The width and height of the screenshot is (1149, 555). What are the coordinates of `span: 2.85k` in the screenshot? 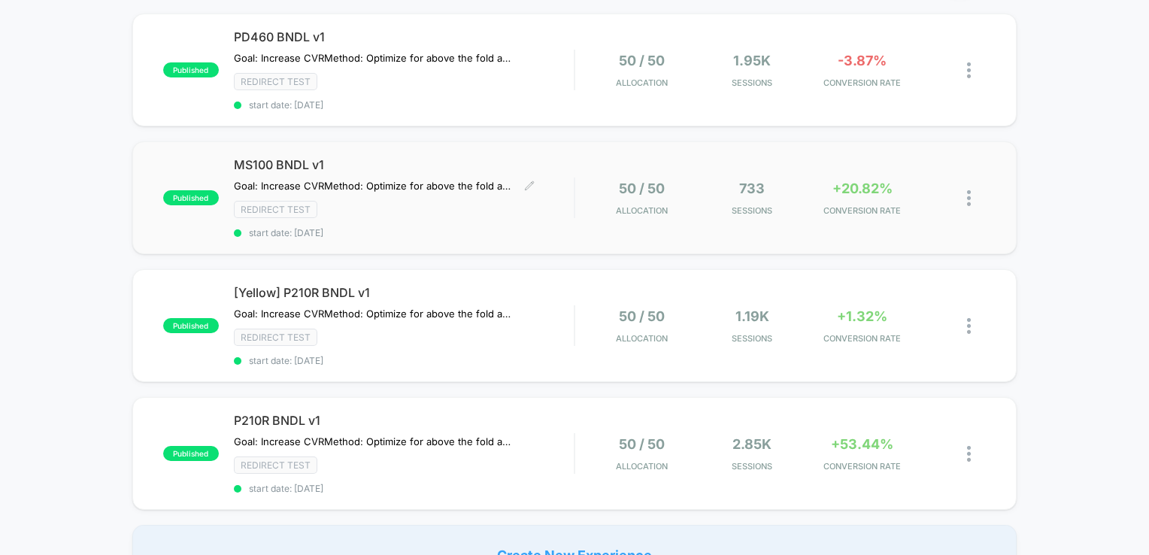 It's located at (752, 444).